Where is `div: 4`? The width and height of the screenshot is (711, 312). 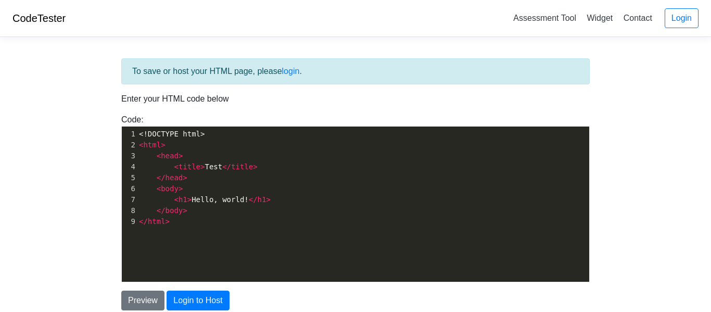 div: 4 is located at coordinates (129, 166).